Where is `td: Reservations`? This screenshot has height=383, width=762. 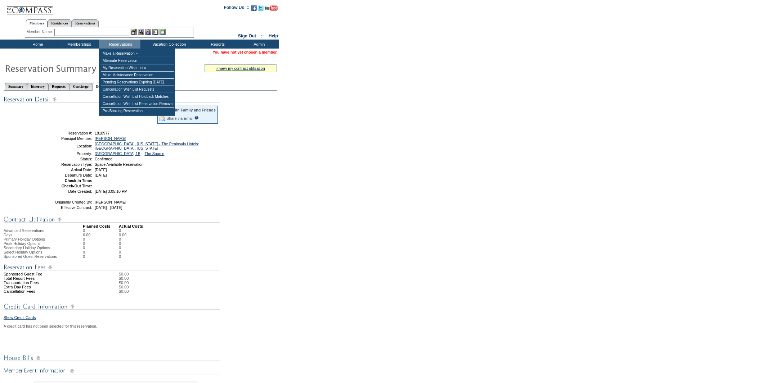
td: Reservations is located at coordinates (119, 44).